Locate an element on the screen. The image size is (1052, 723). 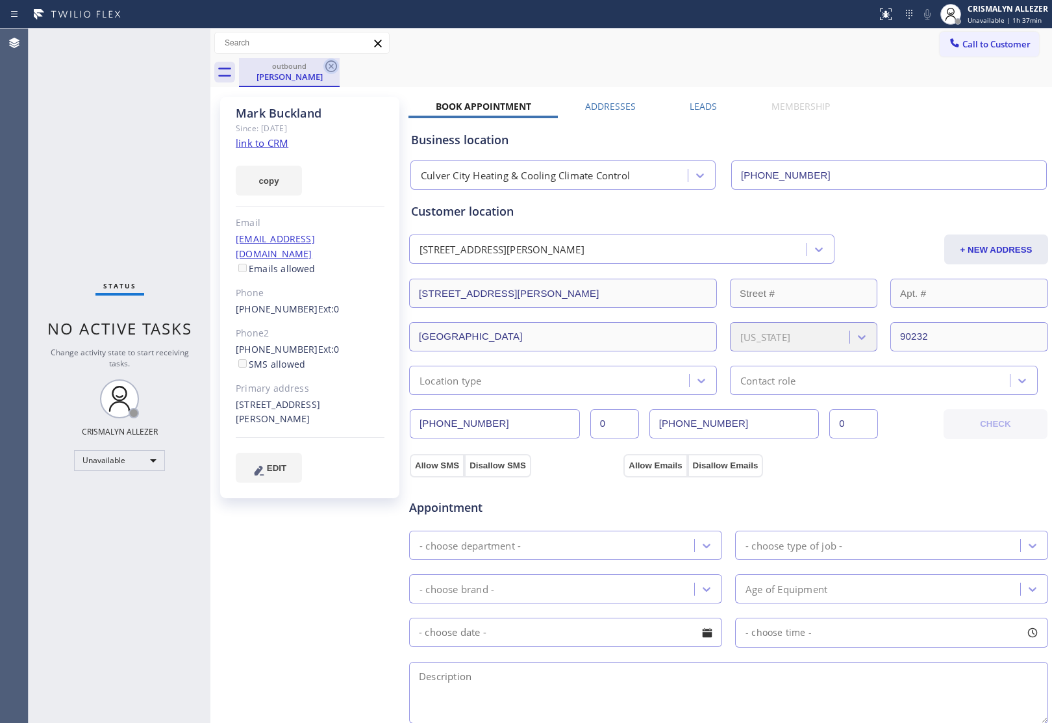
label: Membership is located at coordinates (801, 106).